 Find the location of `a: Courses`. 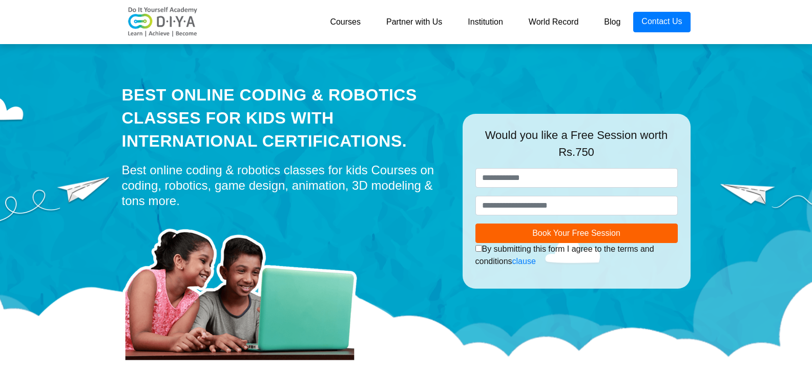

a: Courses is located at coordinates (346, 22).